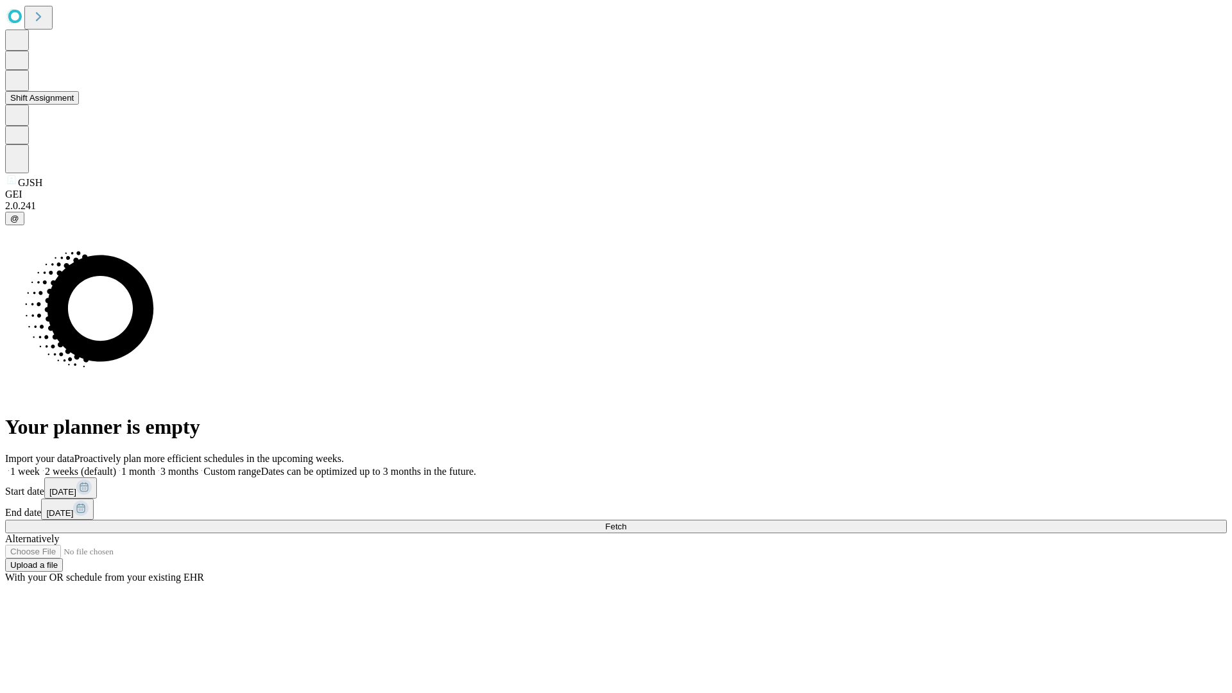 The image size is (1232, 693). I want to click on span: GJSH, so click(30, 182).